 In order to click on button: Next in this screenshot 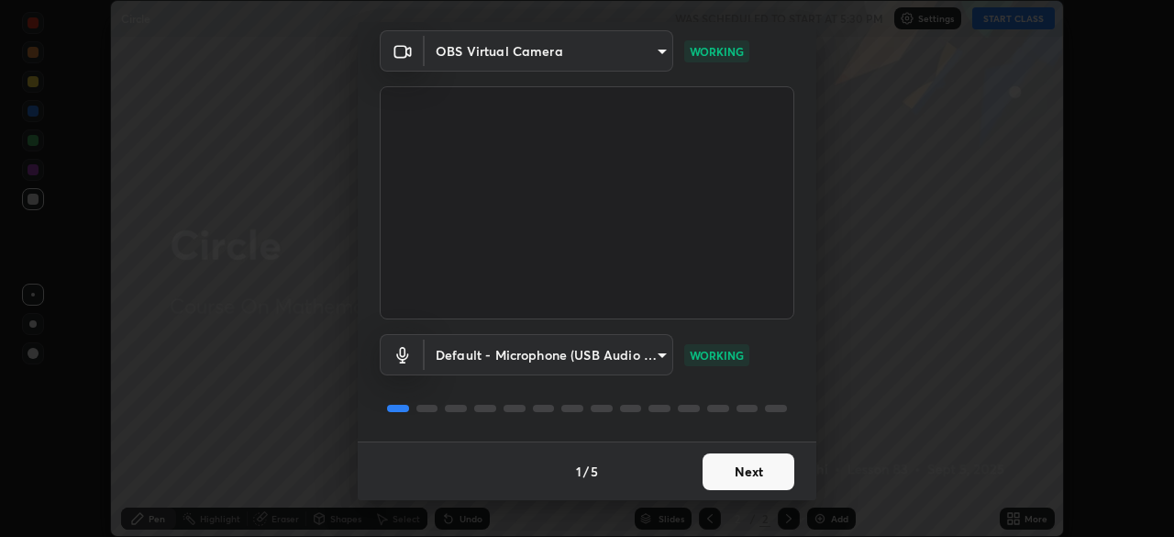, I will do `click(749, 472)`.